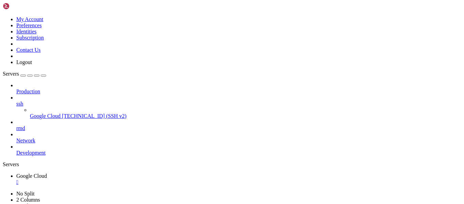 This screenshot has height=204, width=464. I want to click on span: Servers, so click(11, 73).